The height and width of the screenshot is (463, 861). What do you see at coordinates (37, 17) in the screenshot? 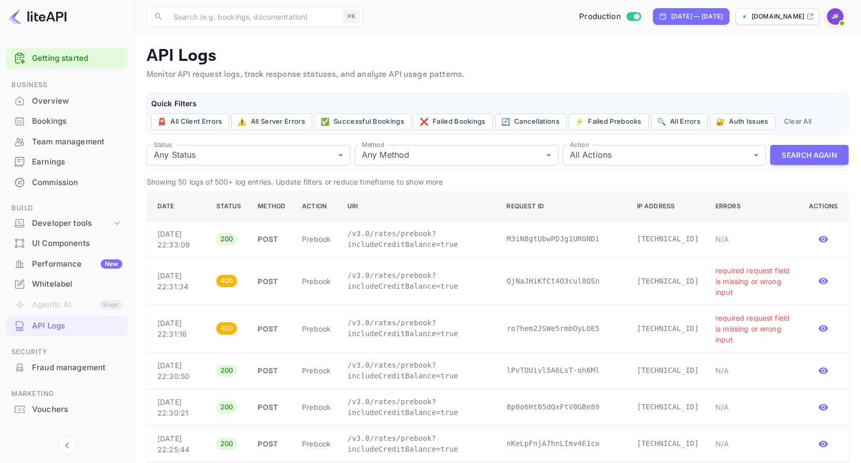
I see `img: LiteAPI logo` at bounding box center [37, 17].